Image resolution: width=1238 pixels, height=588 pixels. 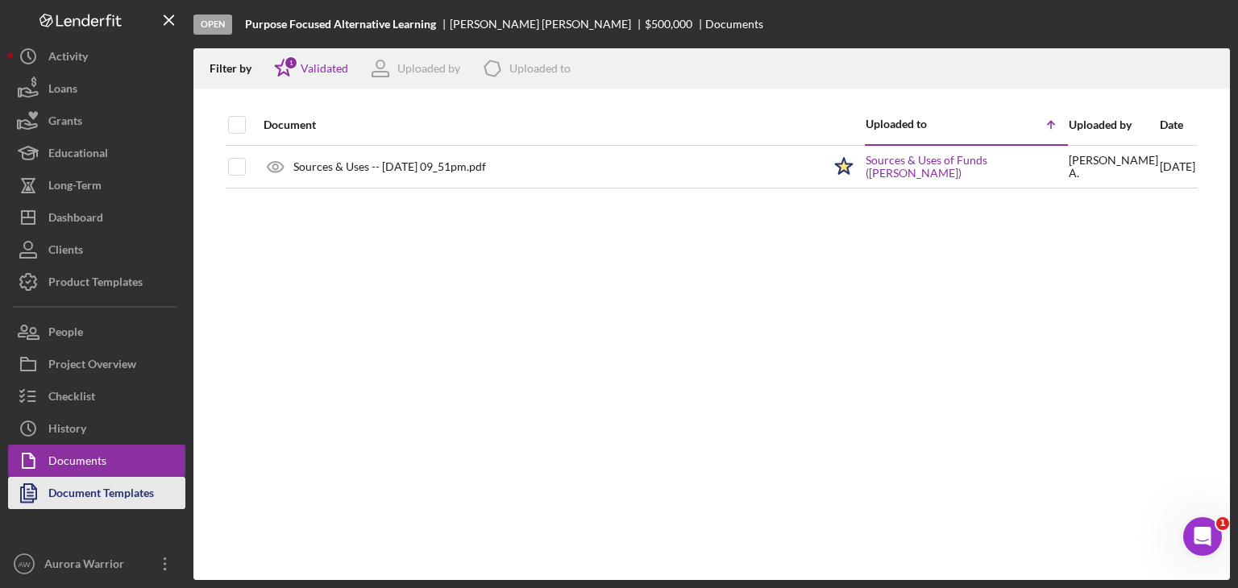 I want to click on button: Product Templates, so click(x=97, y=282).